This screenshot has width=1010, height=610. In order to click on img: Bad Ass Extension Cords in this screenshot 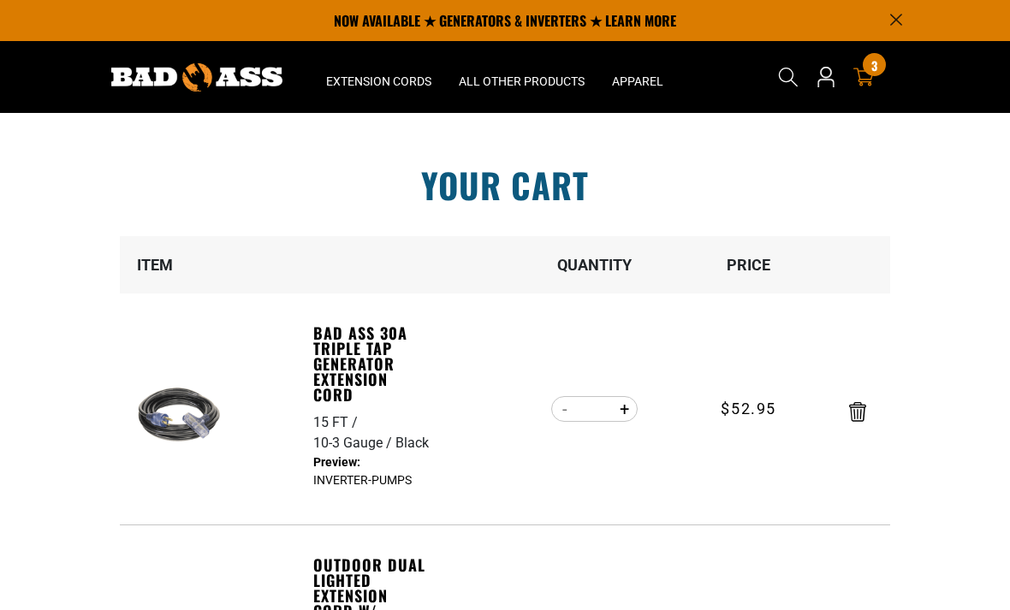, I will do `click(197, 77)`.